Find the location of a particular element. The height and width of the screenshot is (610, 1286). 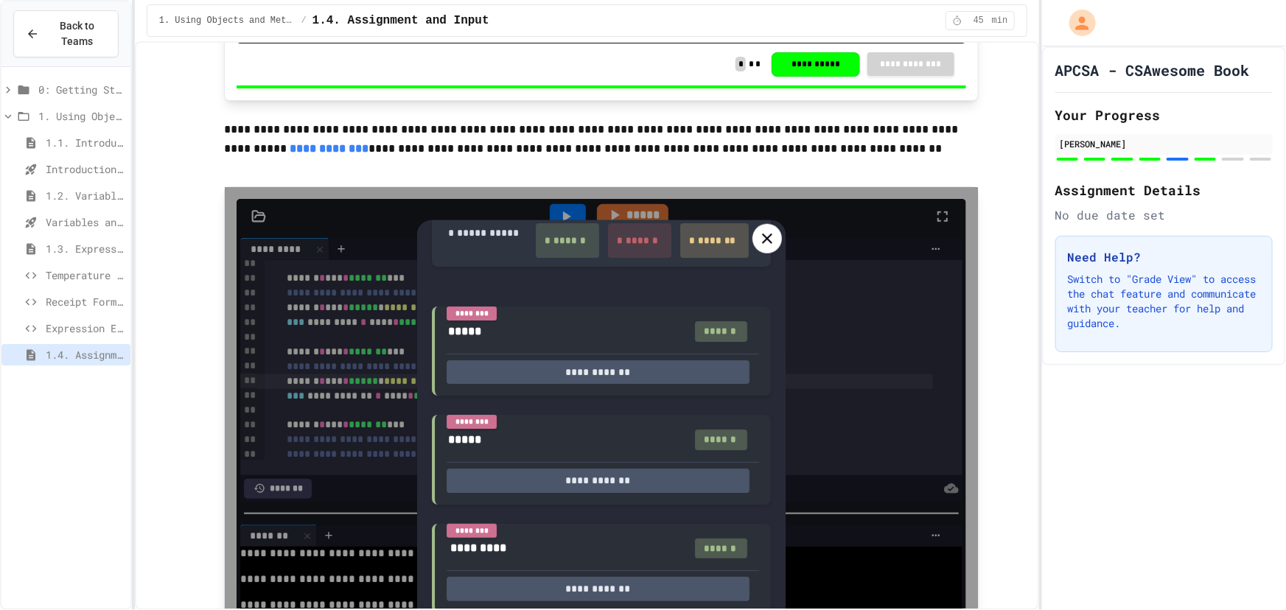

span: 45 is located at coordinates (978, 21).